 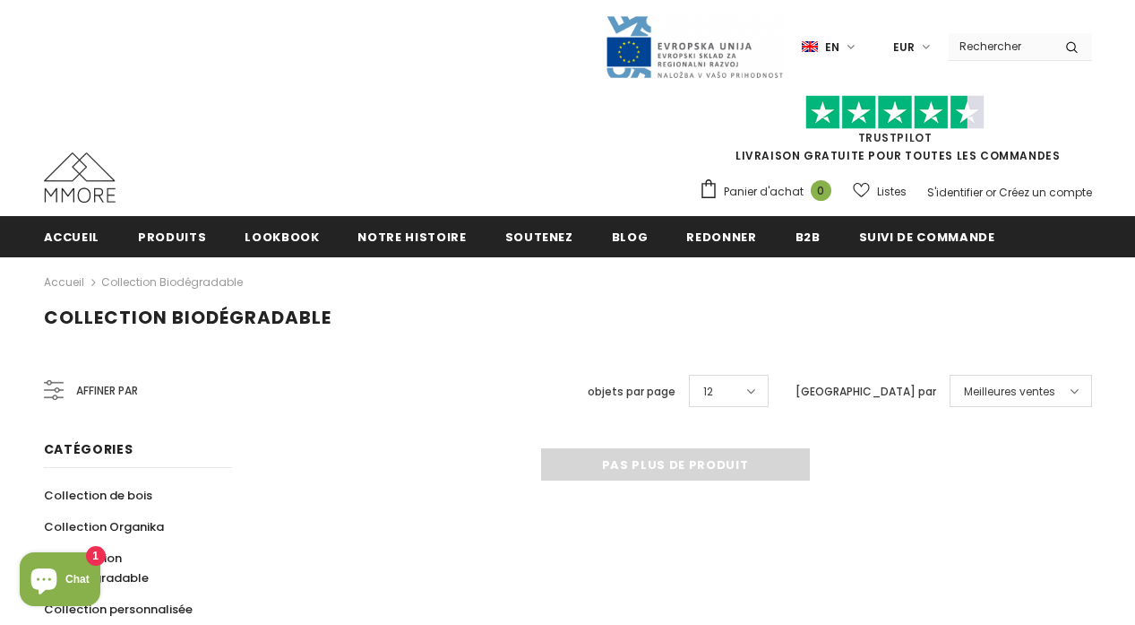 What do you see at coordinates (632, 392) in the screenshot?
I see `label: objets par page` at bounding box center [632, 392].